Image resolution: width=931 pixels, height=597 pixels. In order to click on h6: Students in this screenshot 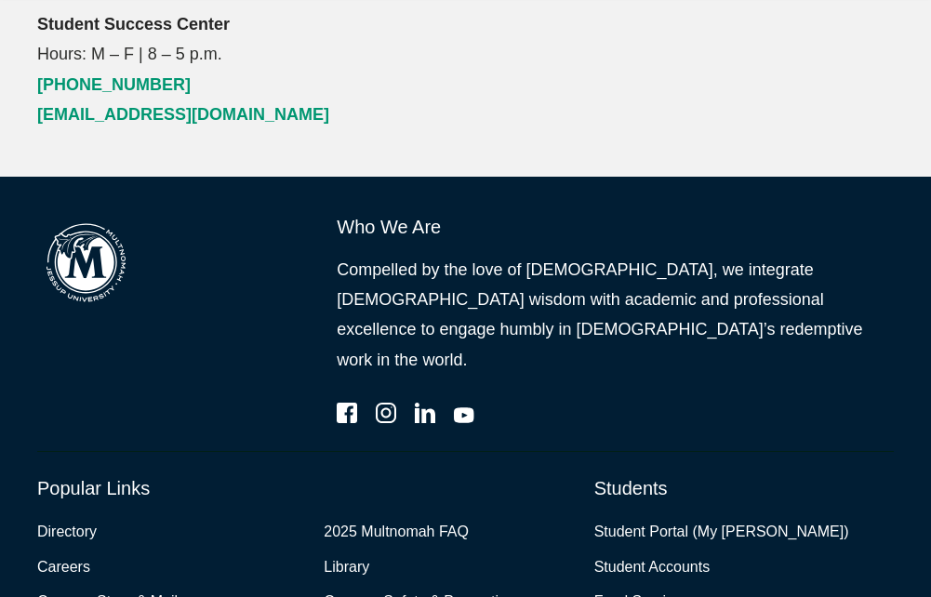, I will do `click(744, 488)`.